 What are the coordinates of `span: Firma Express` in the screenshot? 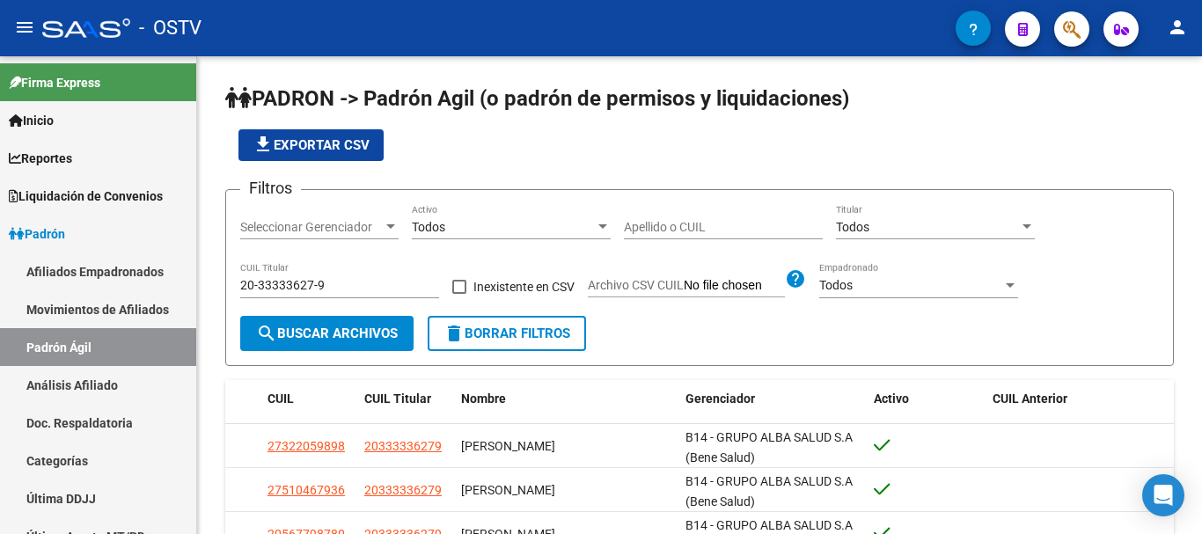 It's located at (55, 83).